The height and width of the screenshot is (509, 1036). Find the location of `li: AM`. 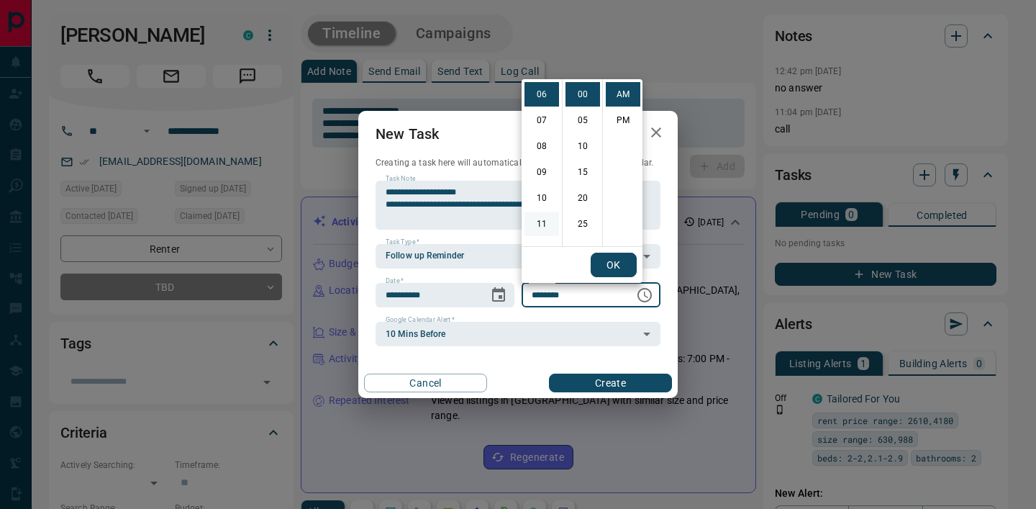

li: AM is located at coordinates (623, 94).